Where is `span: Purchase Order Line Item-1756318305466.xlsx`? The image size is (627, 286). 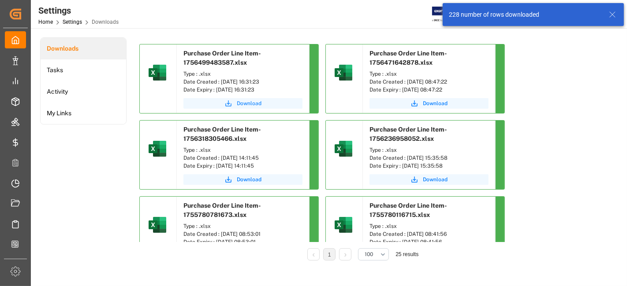
span: Purchase Order Line Item-1756318305466.xlsx is located at coordinates (222, 134).